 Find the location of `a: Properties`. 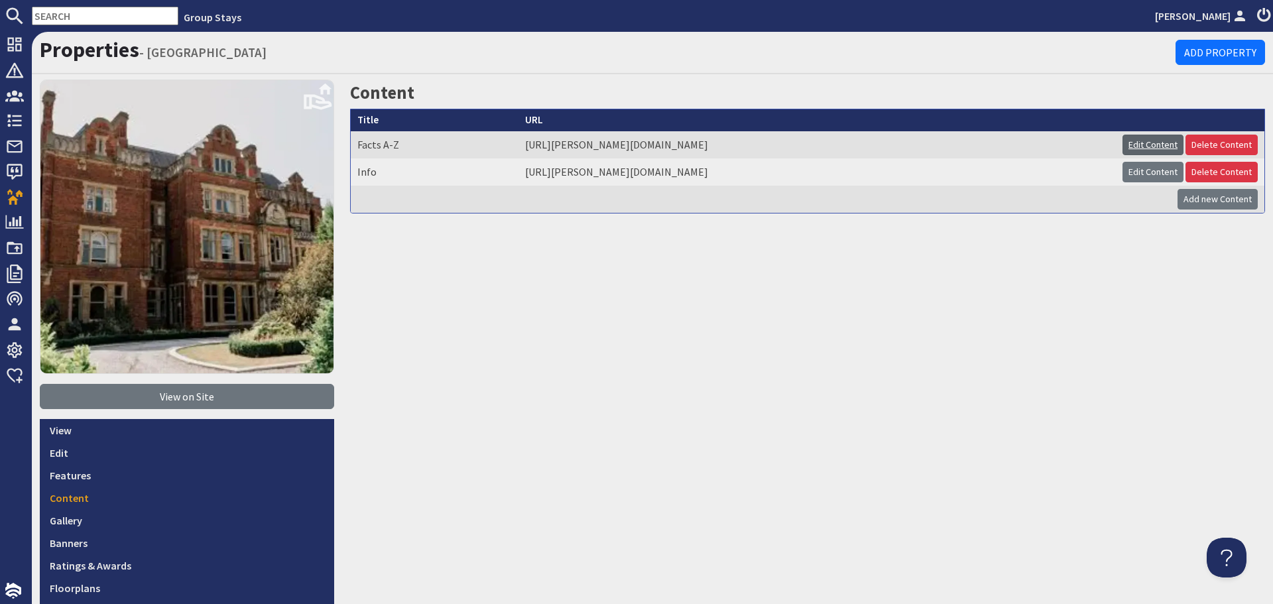

a: Properties is located at coordinates (89, 50).